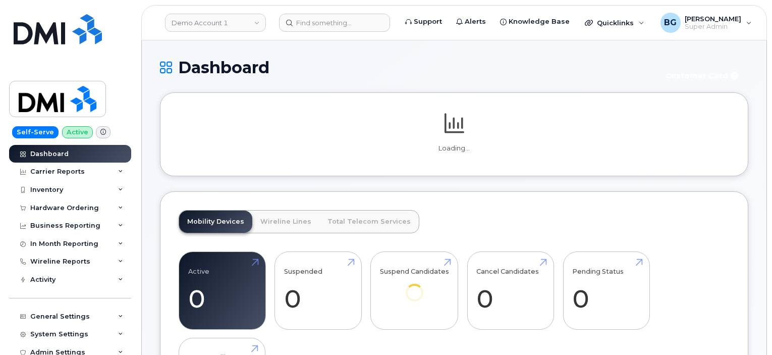 The width and height of the screenshot is (772, 355). What do you see at coordinates (414, 286) in the screenshot?
I see `a: Suspend Candidates` at bounding box center [414, 286].